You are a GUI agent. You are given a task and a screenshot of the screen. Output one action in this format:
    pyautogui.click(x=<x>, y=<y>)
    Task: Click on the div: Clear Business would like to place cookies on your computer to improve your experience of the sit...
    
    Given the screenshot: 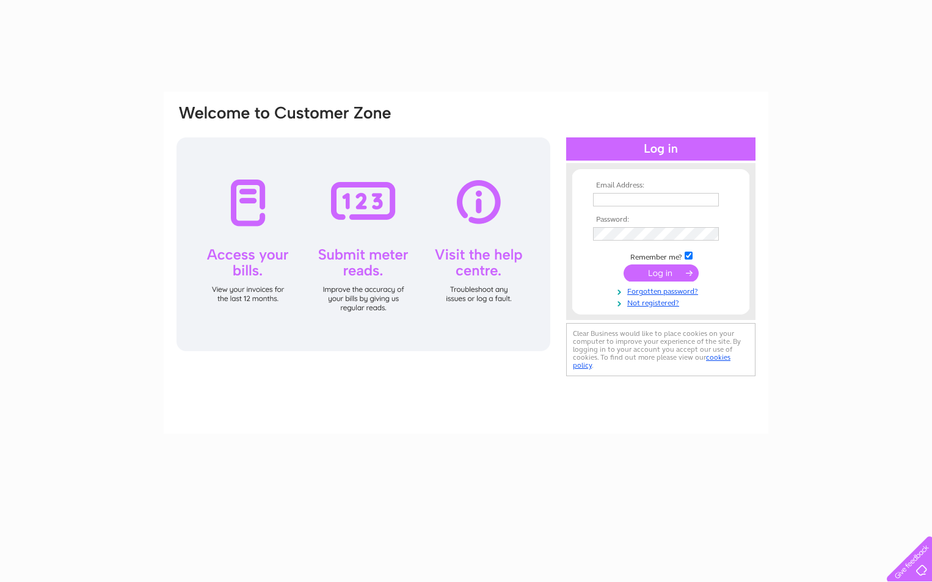 What is the action you would take?
    pyautogui.click(x=661, y=349)
    